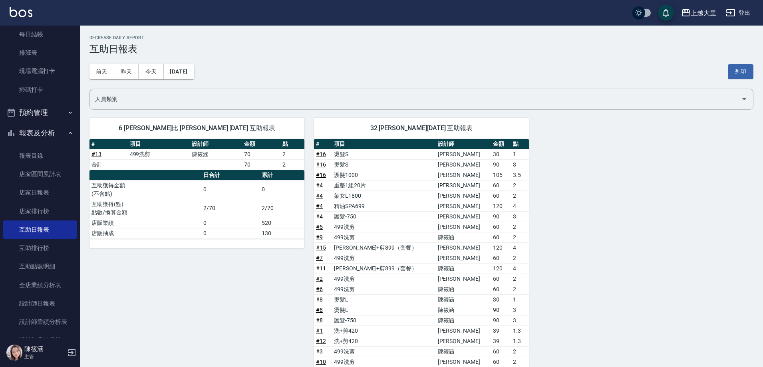 Image resolution: width=763 pixels, height=367 pixels. What do you see at coordinates (45, 357) in the screenshot?
I see `p: 主管` at bounding box center [45, 357].